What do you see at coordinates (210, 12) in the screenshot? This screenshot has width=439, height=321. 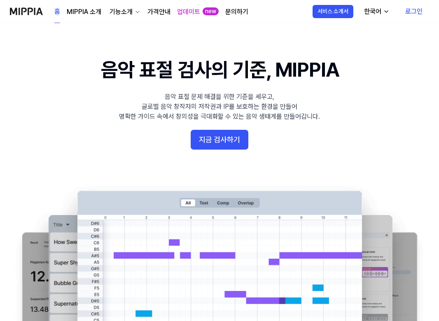 I see `div: new` at bounding box center [210, 12].